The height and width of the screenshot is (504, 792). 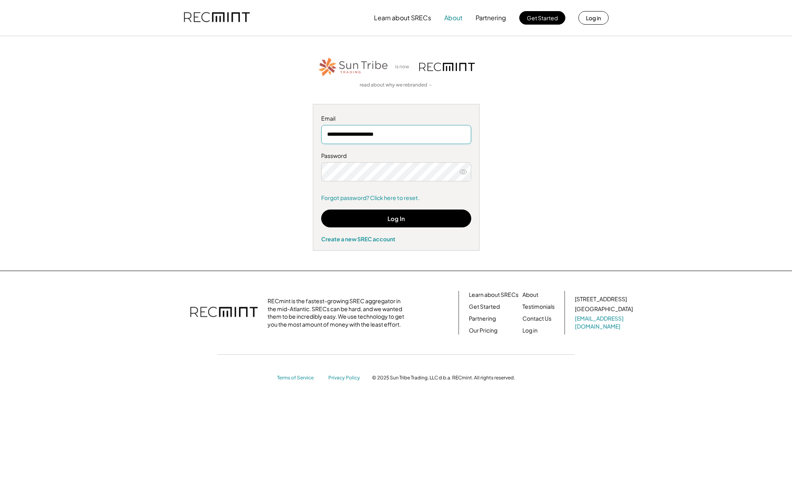 I want to click on a: Testimonials, so click(x=538, y=307).